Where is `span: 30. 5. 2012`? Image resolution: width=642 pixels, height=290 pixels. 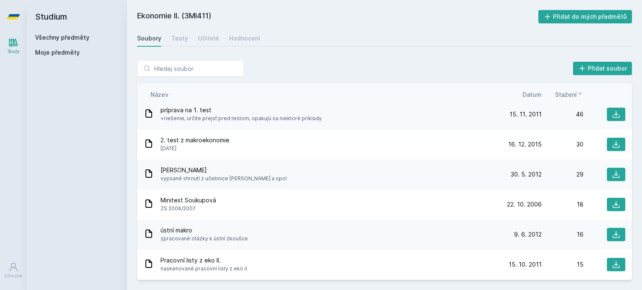
span: 30. 5. 2012 is located at coordinates (526, 175).